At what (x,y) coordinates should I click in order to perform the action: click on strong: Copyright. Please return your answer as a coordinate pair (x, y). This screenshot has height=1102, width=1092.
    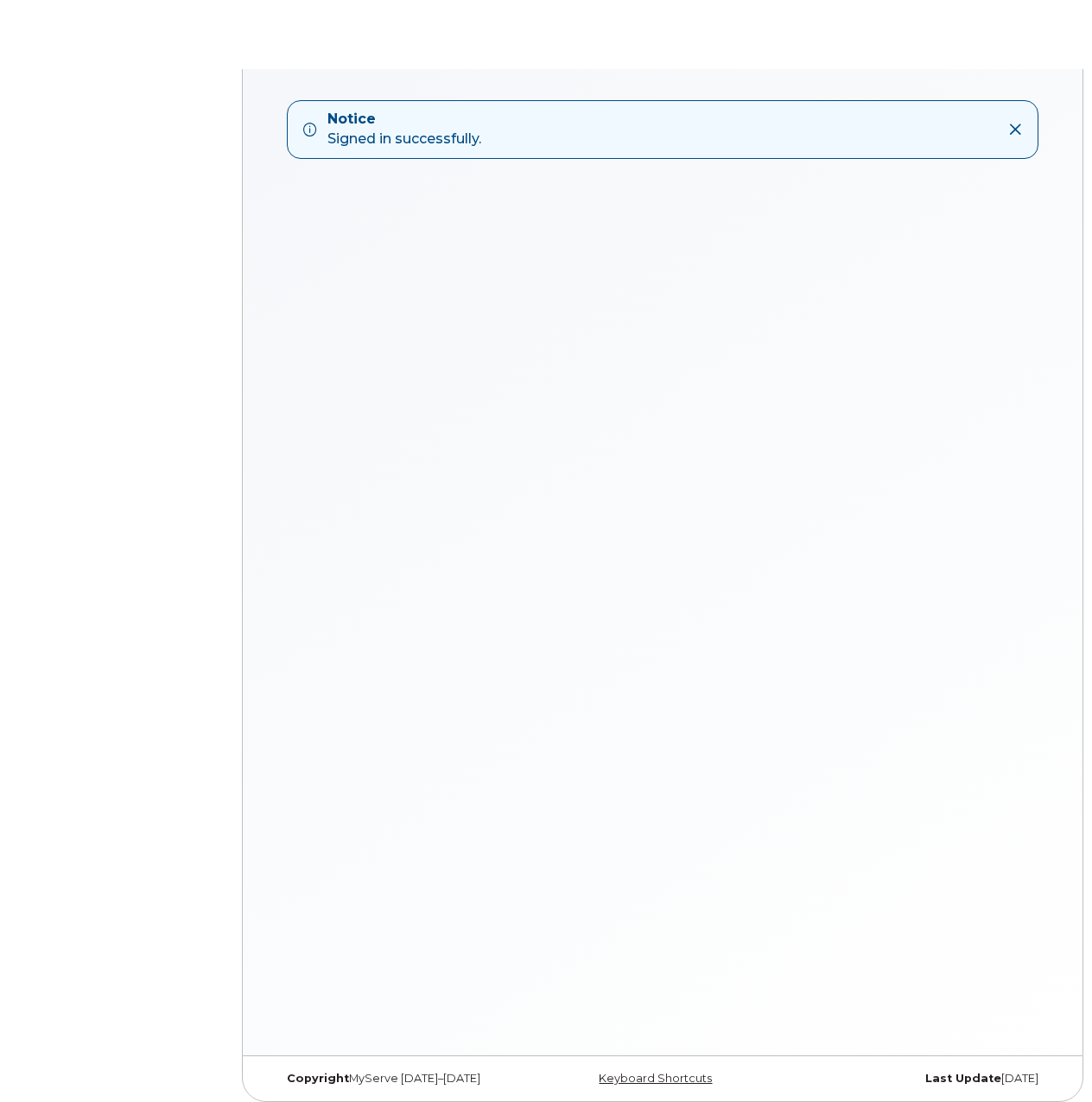
    Looking at the image, I should click on (318, 1077).